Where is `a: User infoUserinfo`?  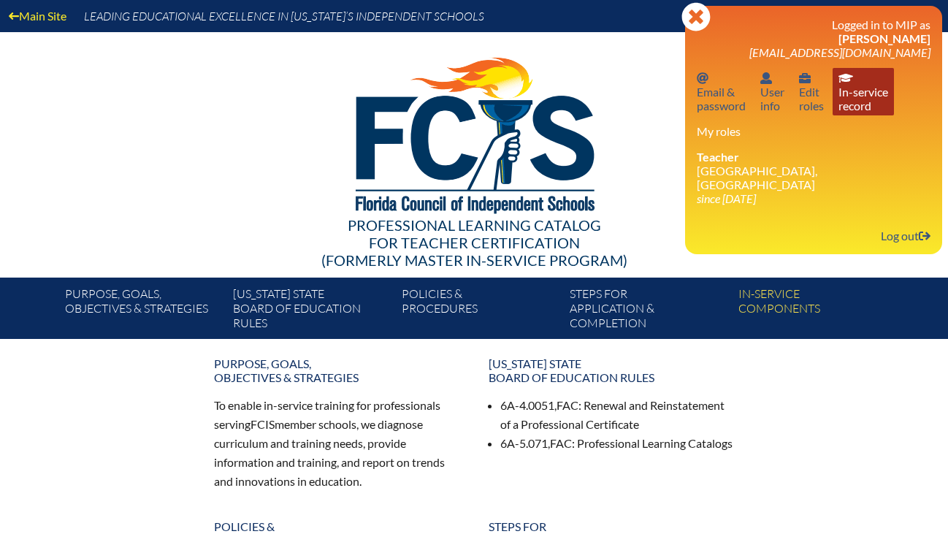 a: User infoUserinfo is located at coordinates (772, 91).